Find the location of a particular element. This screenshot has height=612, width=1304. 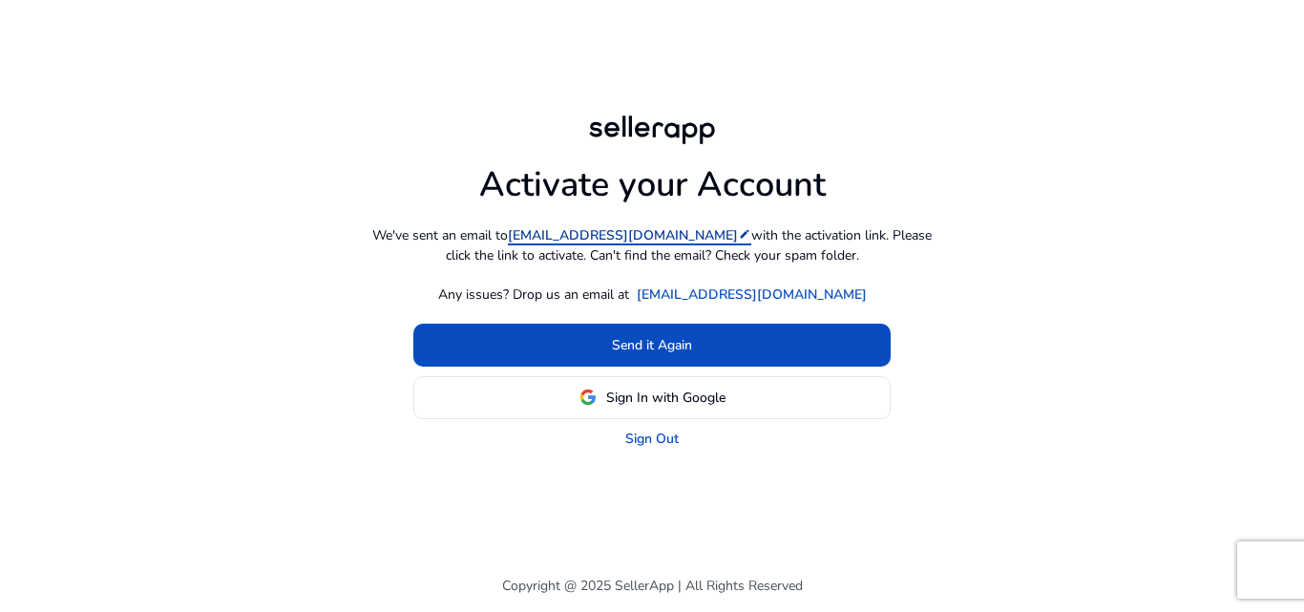

p: We've sent an email to with the activation link. Please click the link to activate. Can't find th... is located at coordinates (652, 245).